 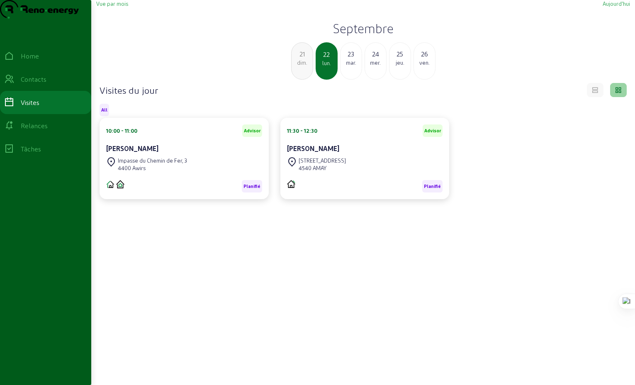 I want to click on div: 23, so click(x=351, y=54).